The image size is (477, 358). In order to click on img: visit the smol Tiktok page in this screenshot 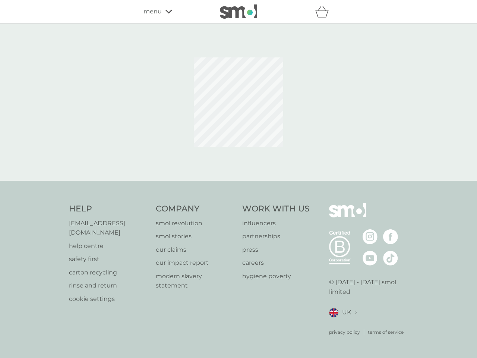, I will do `click(390, 258)`.